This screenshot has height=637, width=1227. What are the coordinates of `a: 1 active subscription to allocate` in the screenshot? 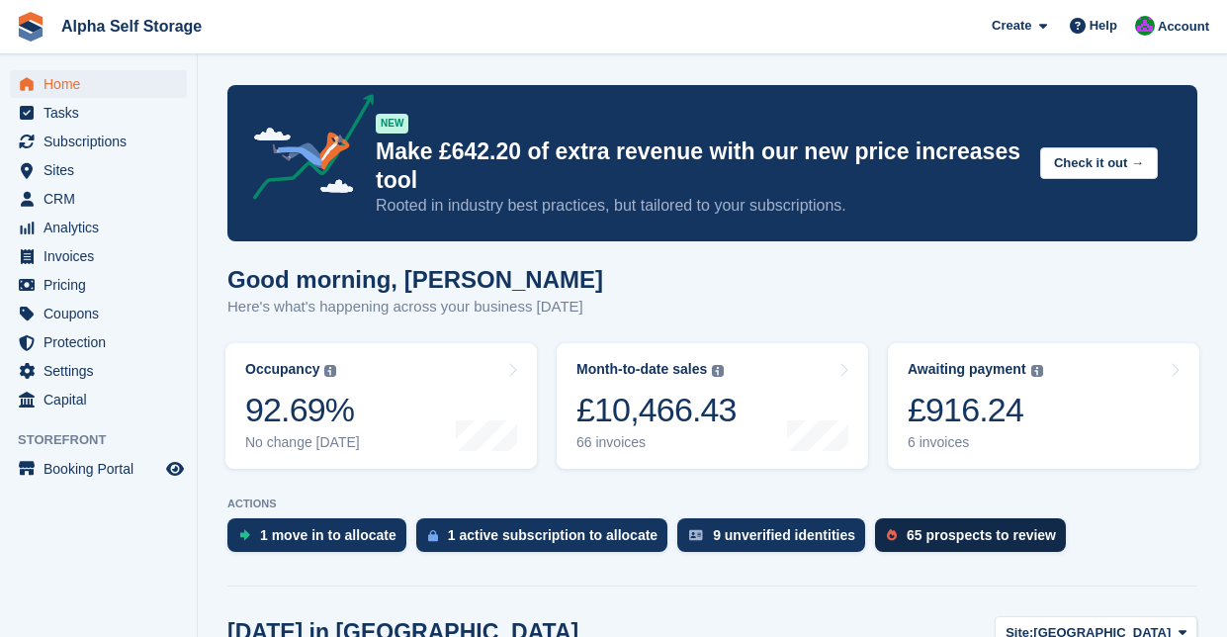 It's located at (547, 540).